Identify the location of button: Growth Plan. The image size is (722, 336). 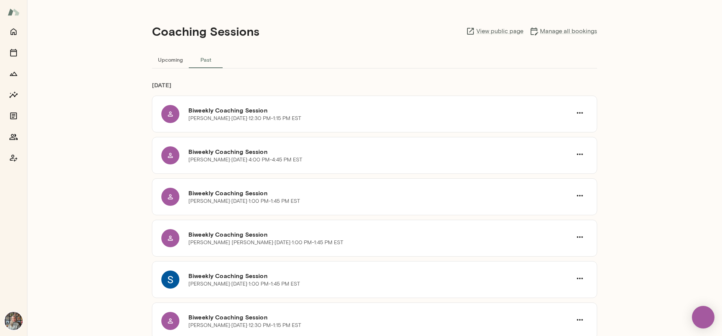
(14, 74).